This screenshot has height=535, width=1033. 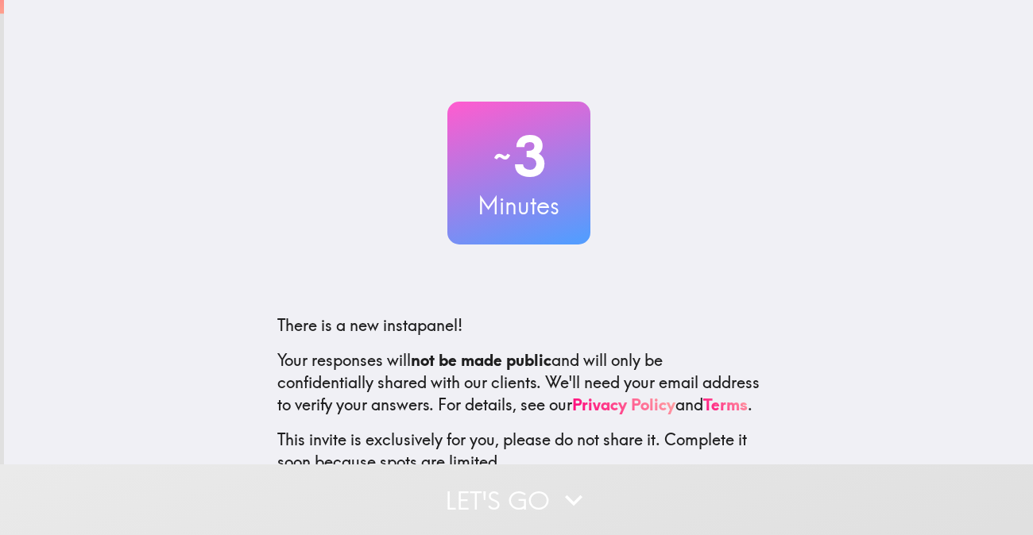 I want to click on b: not be made public, so click(x=481, y=360).